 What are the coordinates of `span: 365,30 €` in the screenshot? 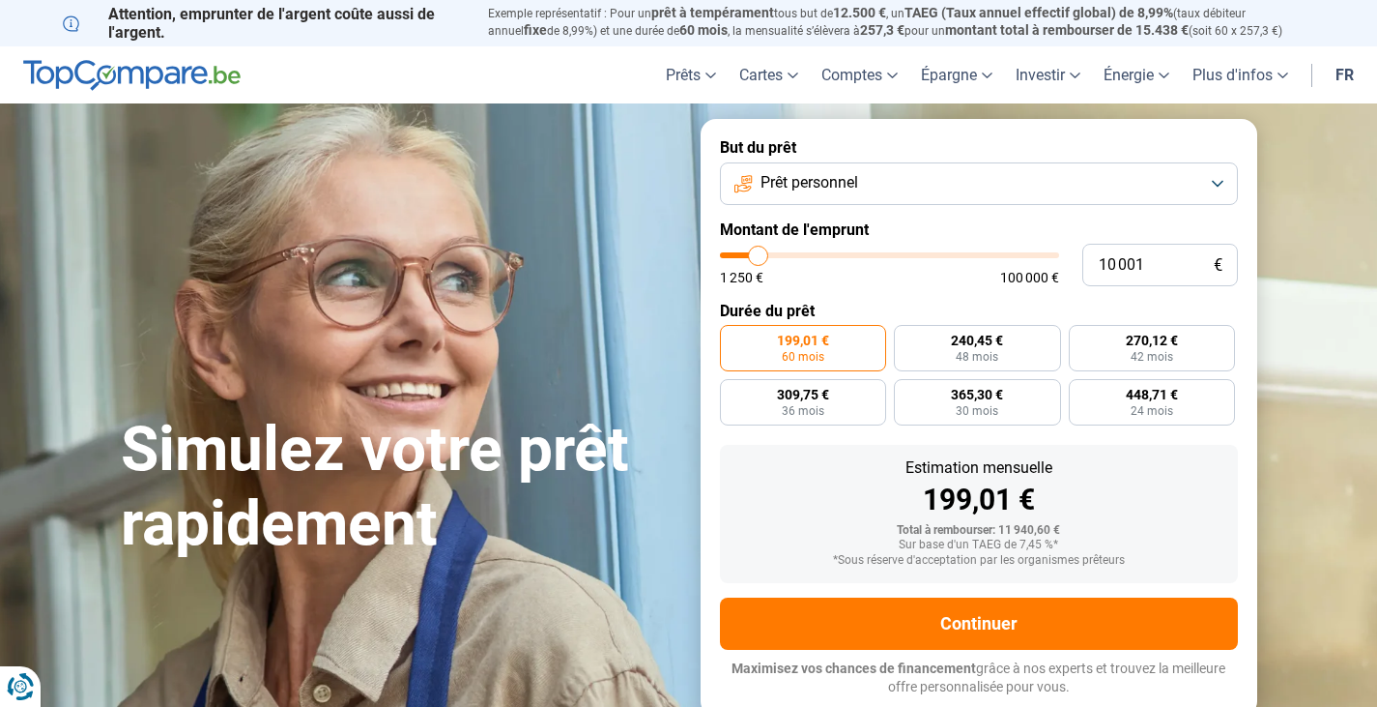 It's located at (977, 394).